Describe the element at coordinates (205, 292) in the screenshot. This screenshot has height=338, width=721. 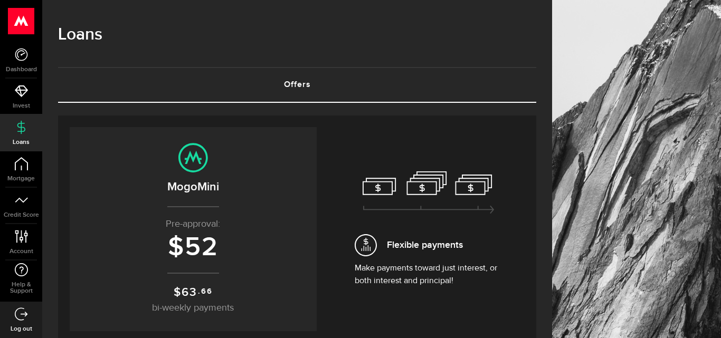
I see `sup: .66` at that location.